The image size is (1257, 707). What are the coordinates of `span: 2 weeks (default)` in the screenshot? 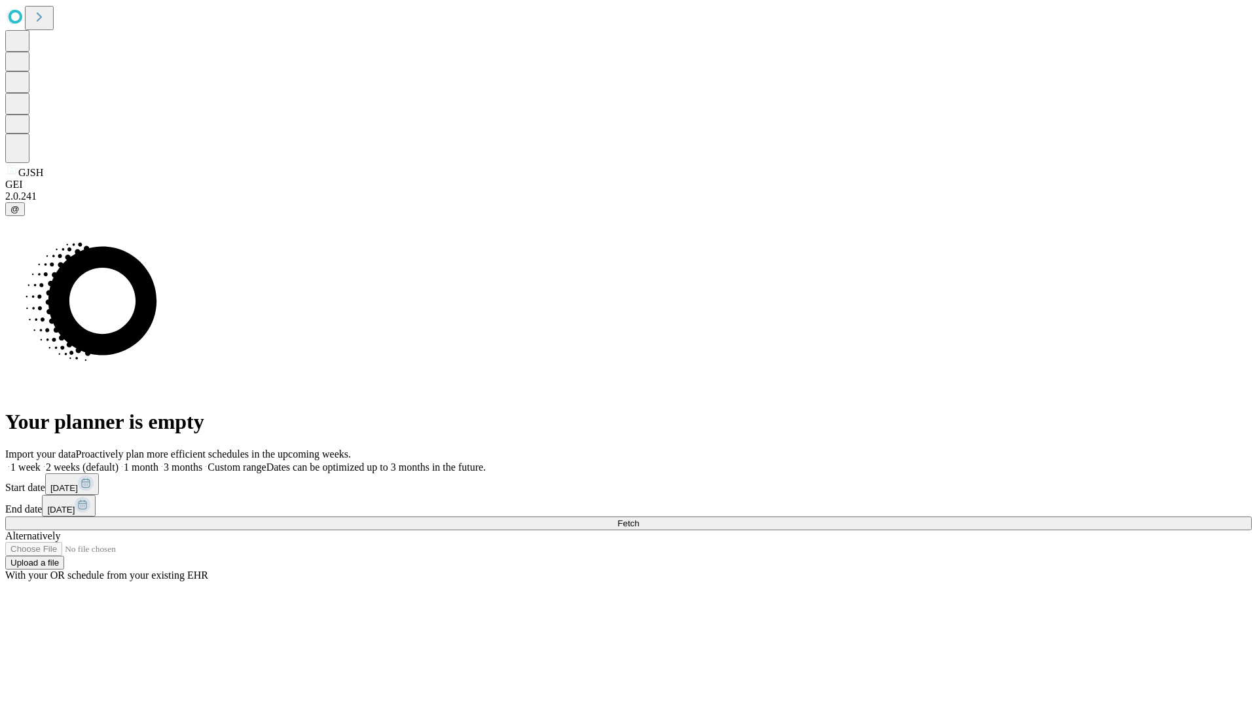 It's located at (82, 467).